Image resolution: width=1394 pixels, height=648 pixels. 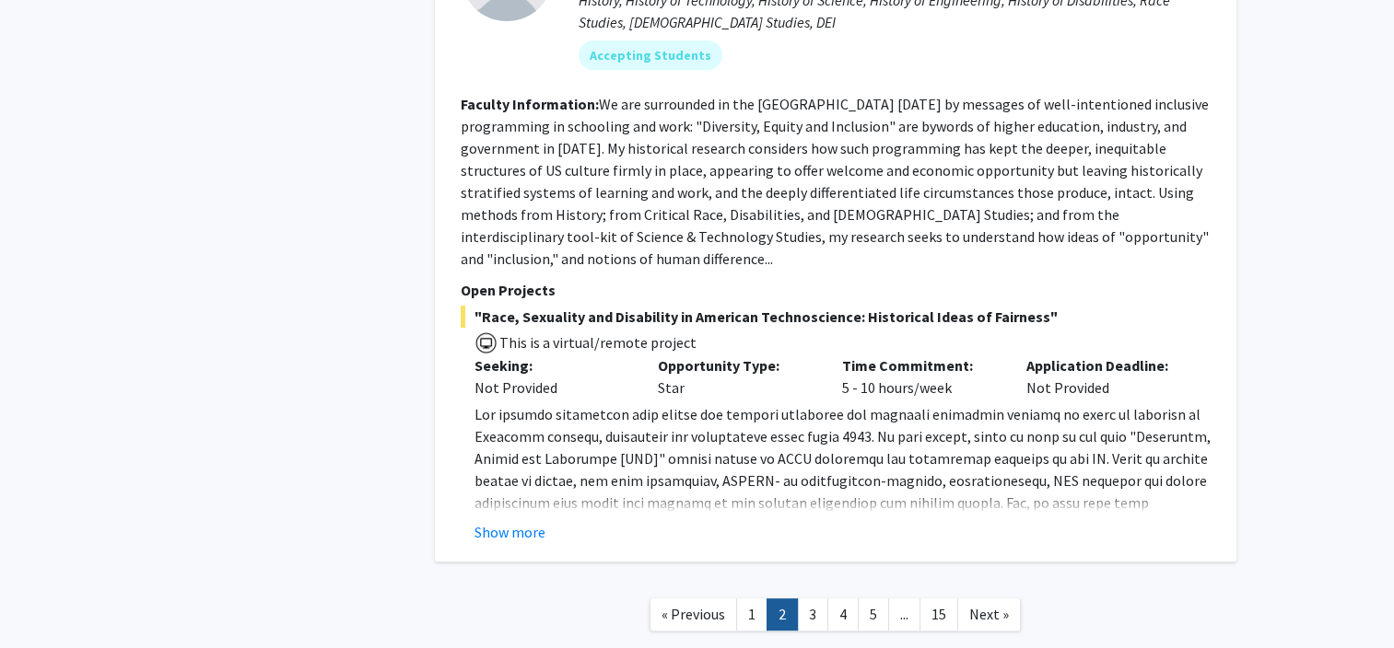 What do you see at coordinates (988, 614) in the screenshot?
I see `a: Next` at bounding box center [988, 614].